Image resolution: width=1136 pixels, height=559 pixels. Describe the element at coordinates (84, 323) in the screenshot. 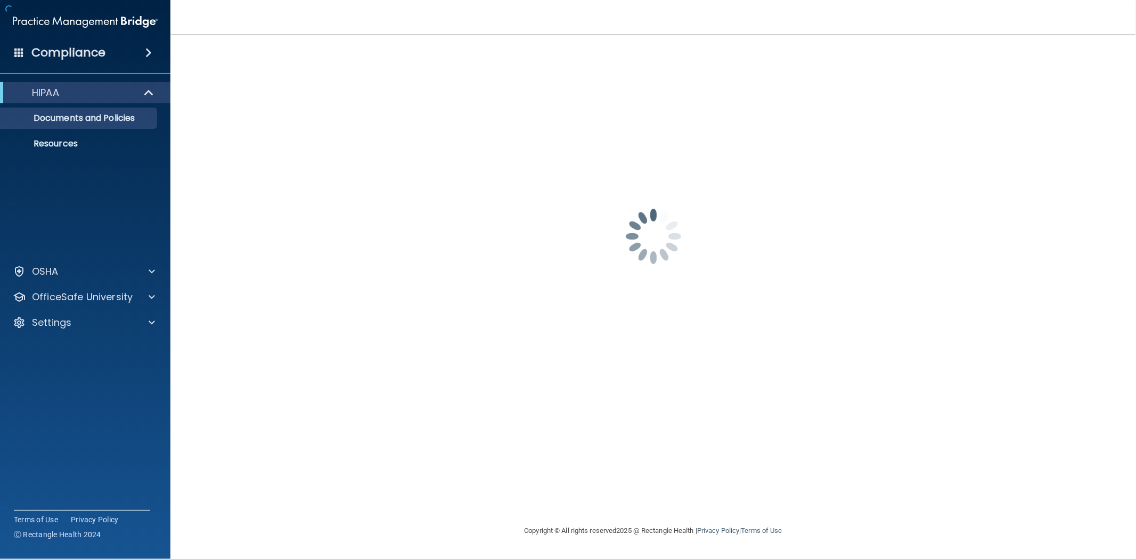

I see `a: Settings` at that location.